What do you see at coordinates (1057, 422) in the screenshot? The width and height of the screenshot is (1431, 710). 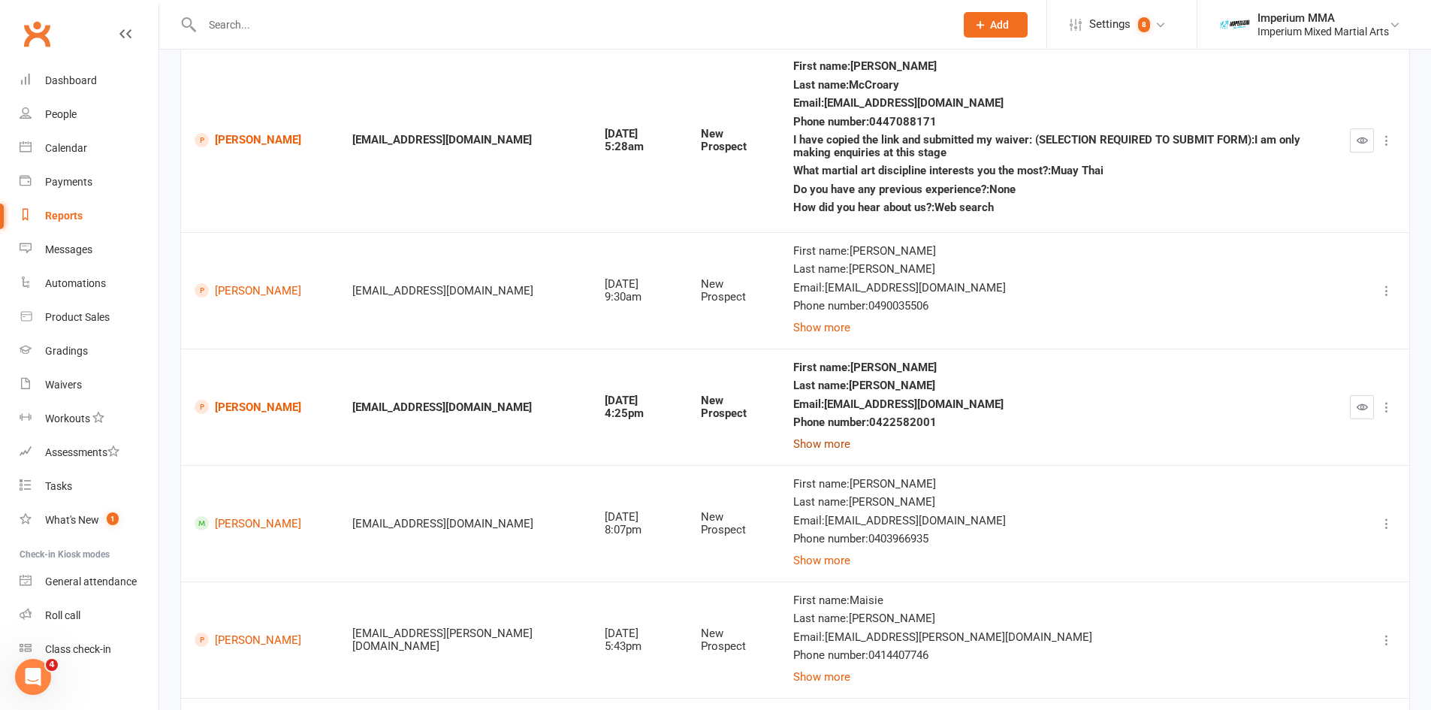 I see `div: Phone number : 0422582001` at bounding box center [1057, 422].